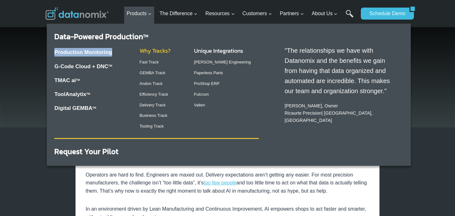  Describe the element at coordinates (77, 14) in the screenshot. I see `img: Datanomix` at that location.